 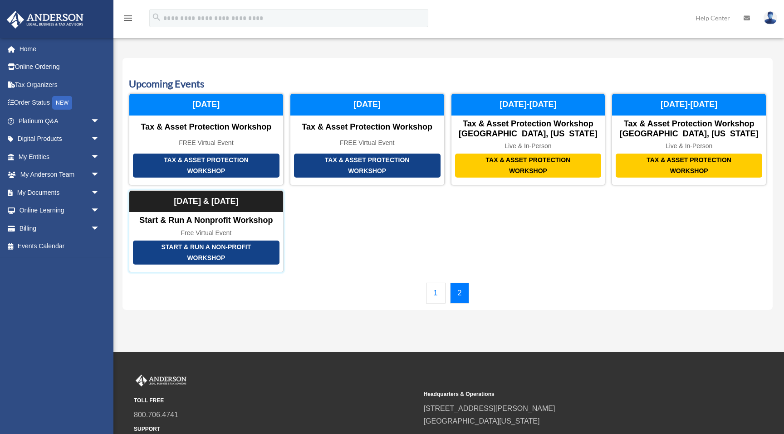 What do you see at coordinates (206, 253) in the screenshot?
I see `div: Start & Run a Non-Profit Workshop` at bounding box center [206, 253].